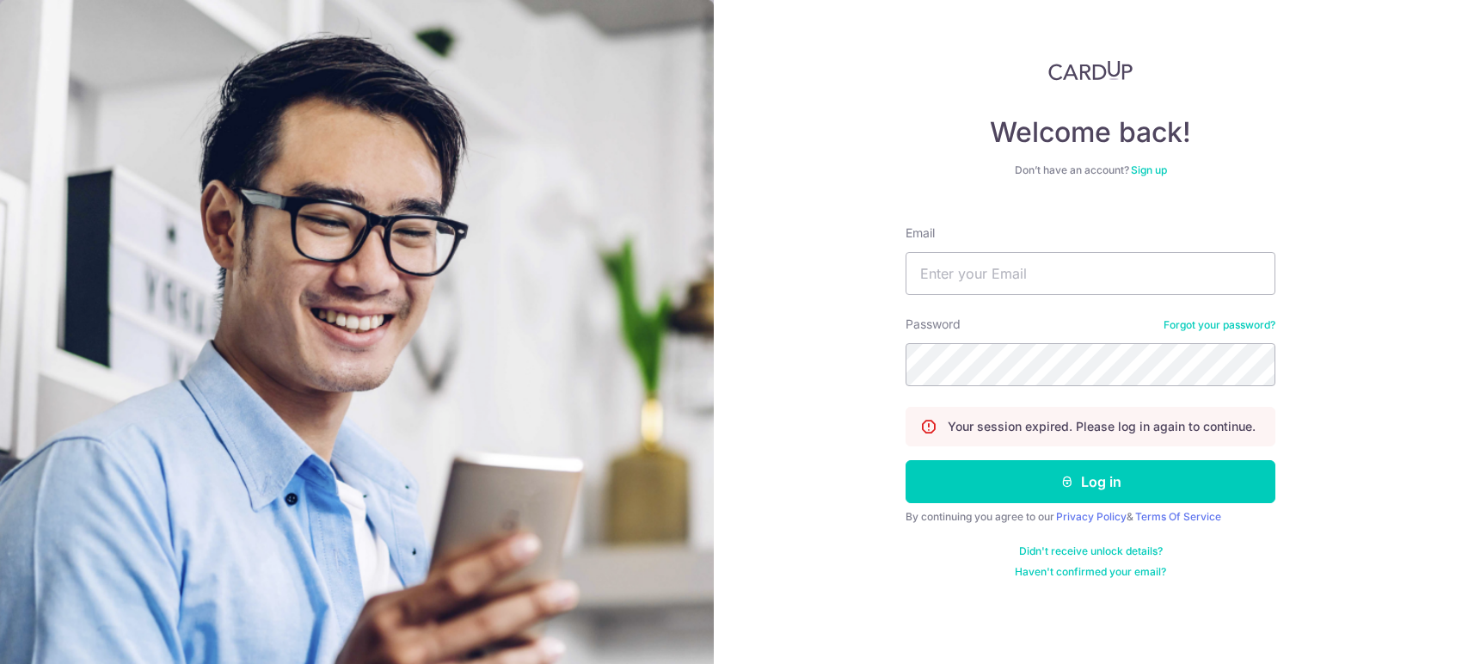 Image resolution: width=1468 pixels, height=664 pixels. Describe the element at coordinates (1091, 132) in the screenshot. I see `h4: Welcome back!` at that location.